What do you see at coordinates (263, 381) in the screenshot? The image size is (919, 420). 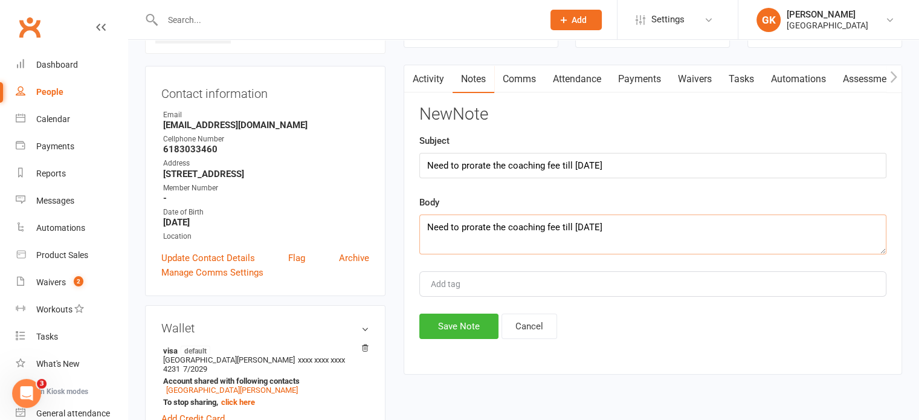 I see `strong: Account shared with following contacts` at bounding box center [263, 381].